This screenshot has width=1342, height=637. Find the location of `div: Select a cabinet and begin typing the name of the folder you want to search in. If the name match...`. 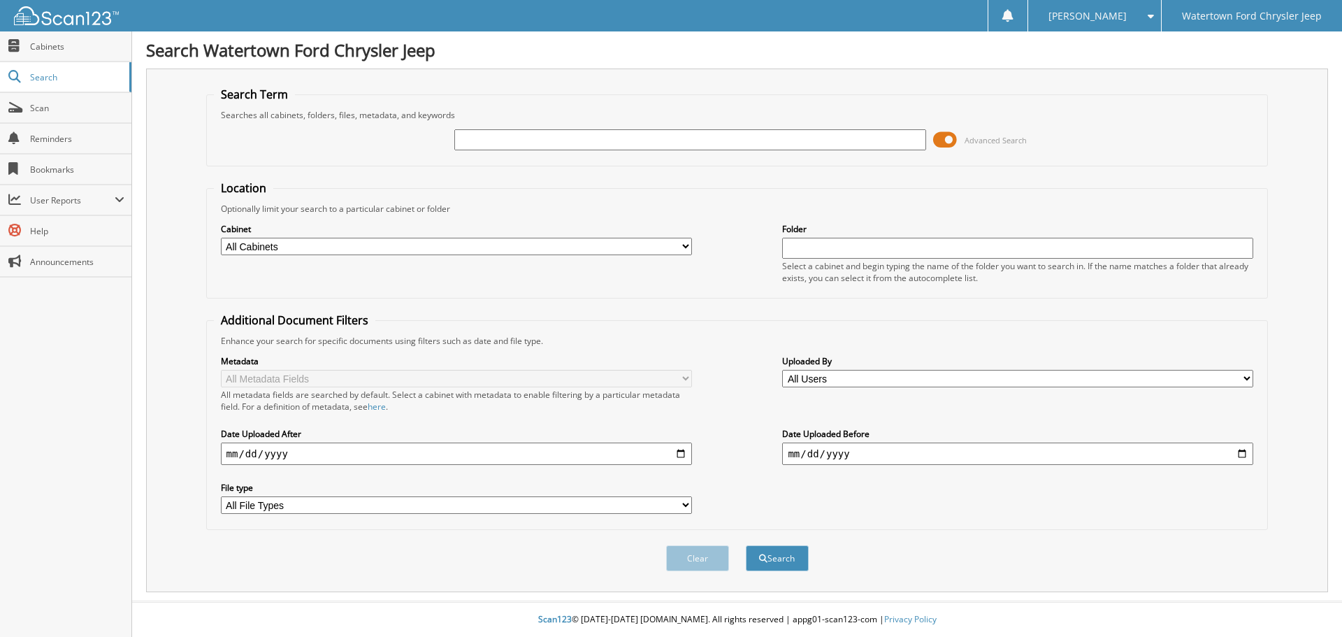

div: Select a cabinet and begin typing the name of the folder you want to search in. If the name match... is located at coordinates (1018, 272).